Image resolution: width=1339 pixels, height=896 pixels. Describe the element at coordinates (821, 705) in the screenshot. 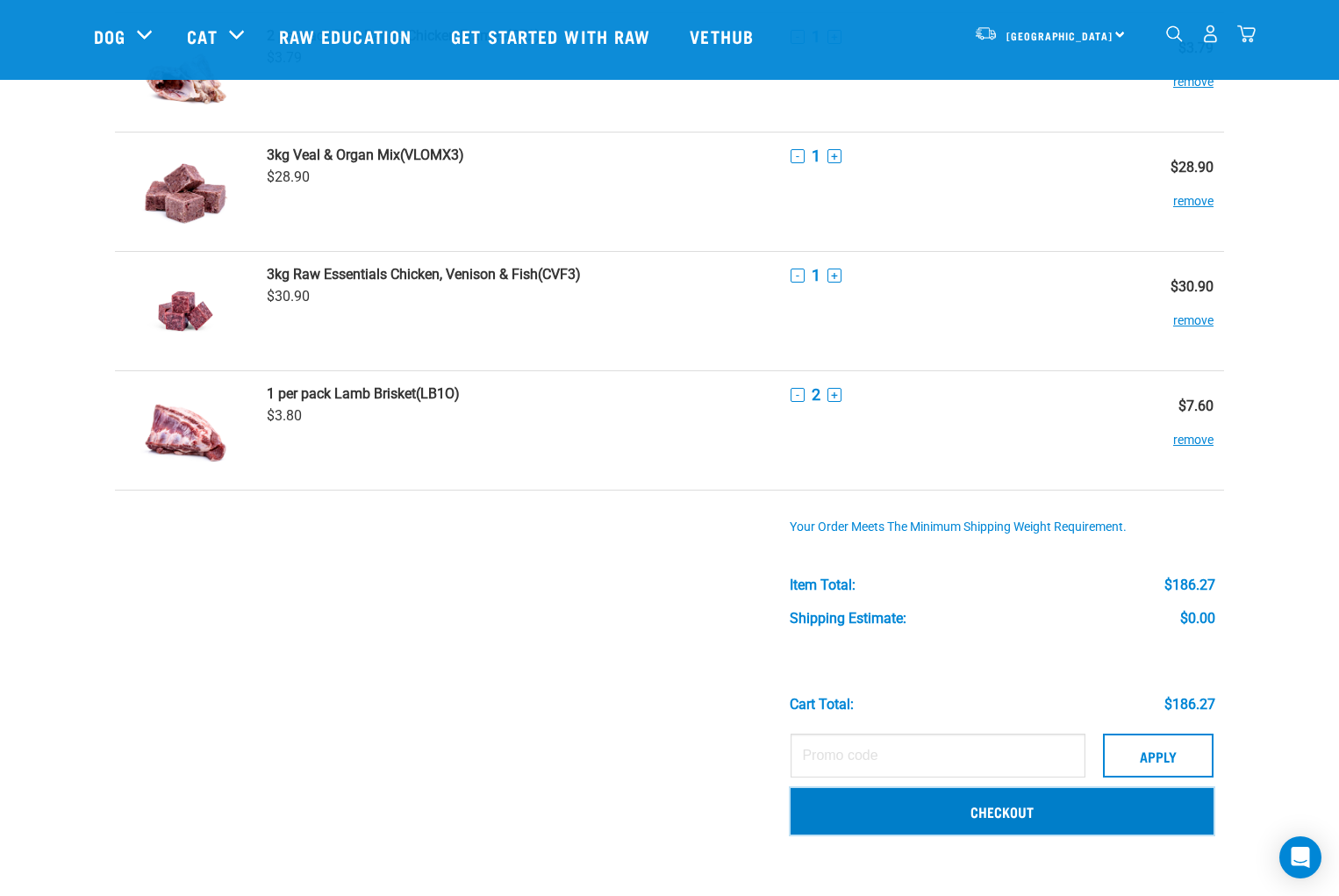

I see `div: Cart total:` at that location.